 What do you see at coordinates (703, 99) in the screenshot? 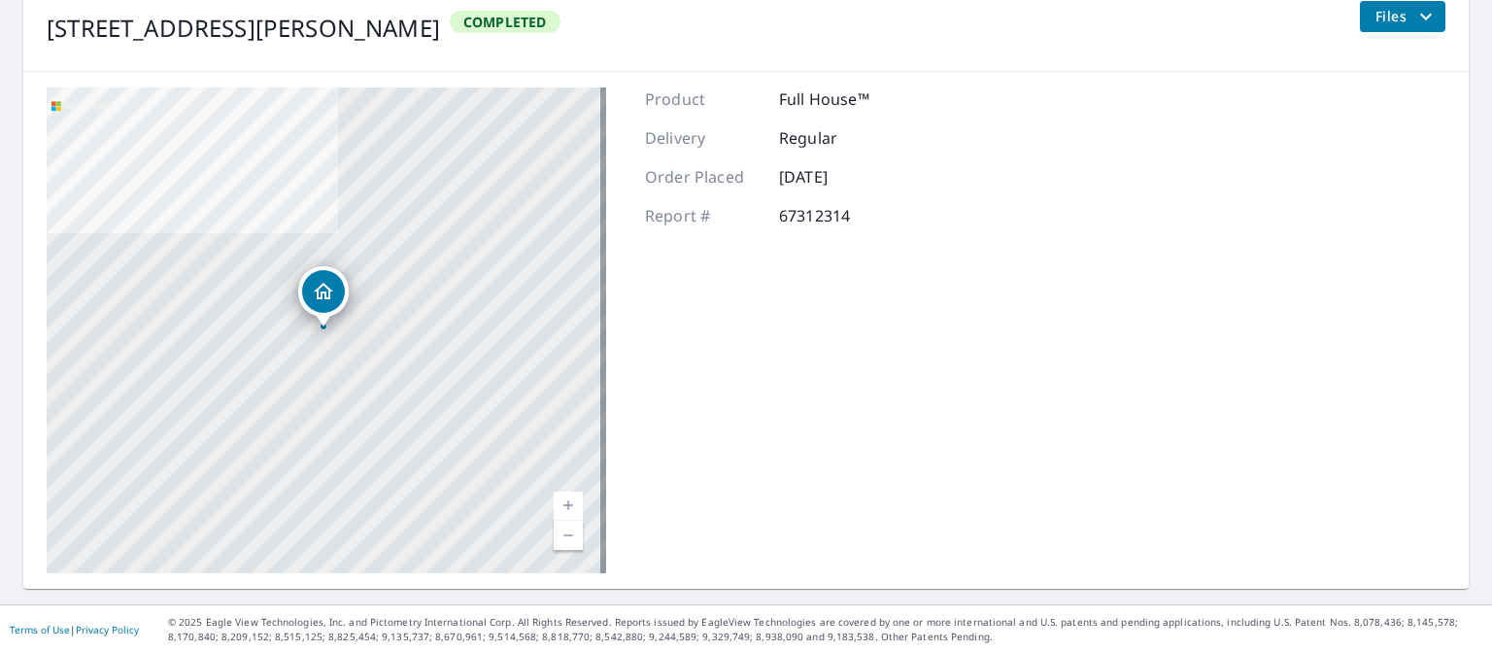
I see `p: Product` at bounding box center [703, 99].